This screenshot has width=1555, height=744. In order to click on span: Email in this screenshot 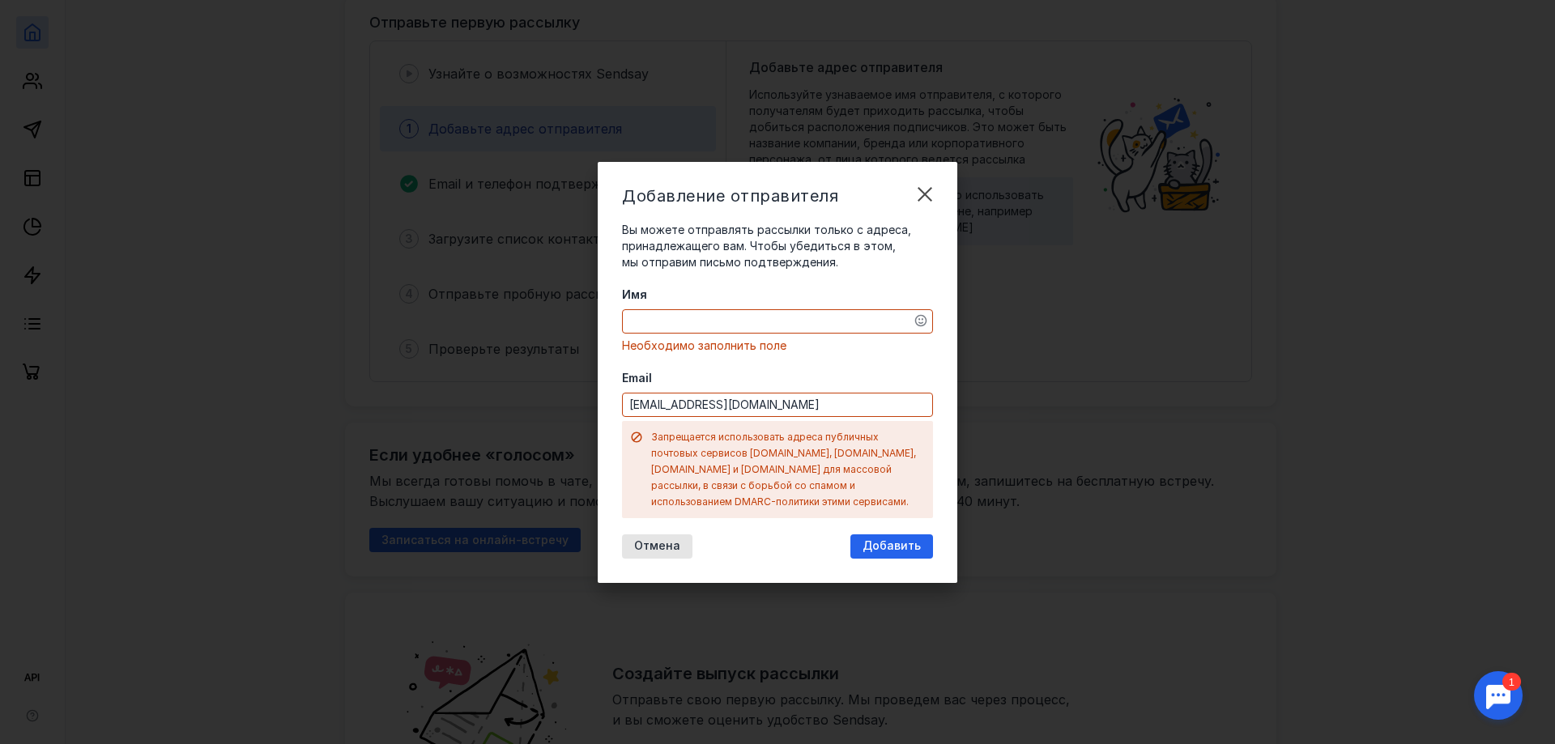, I will do `click(637, 378)`.